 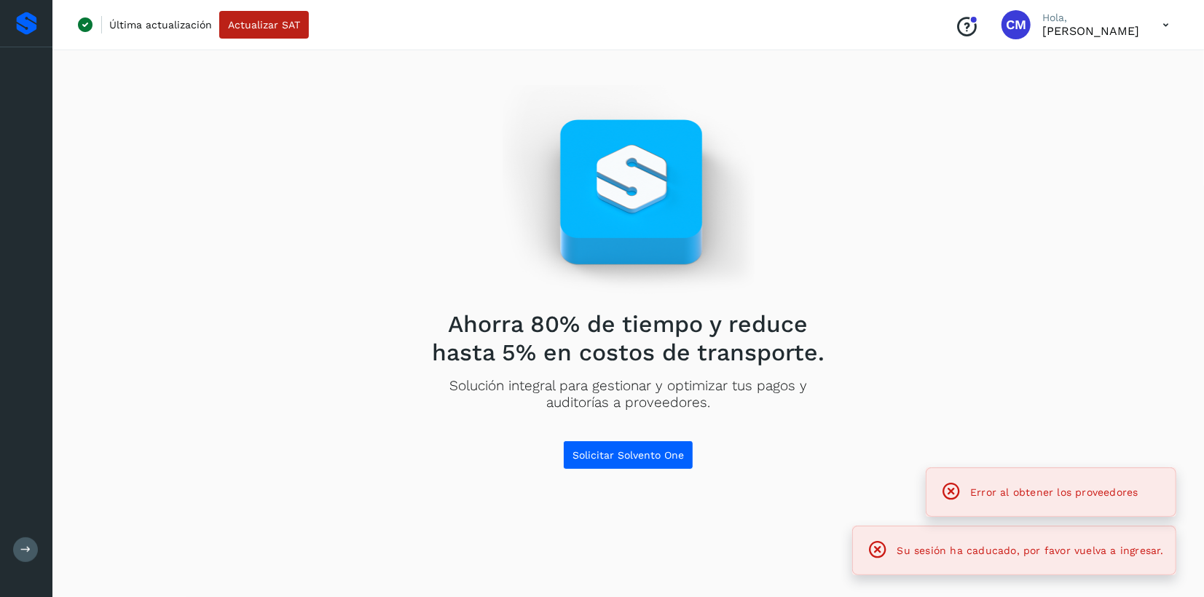 What do you see at coordinates (1090, 17) in the screenshot?
I see `p: Hola,` at bounding box center [1090, 17].